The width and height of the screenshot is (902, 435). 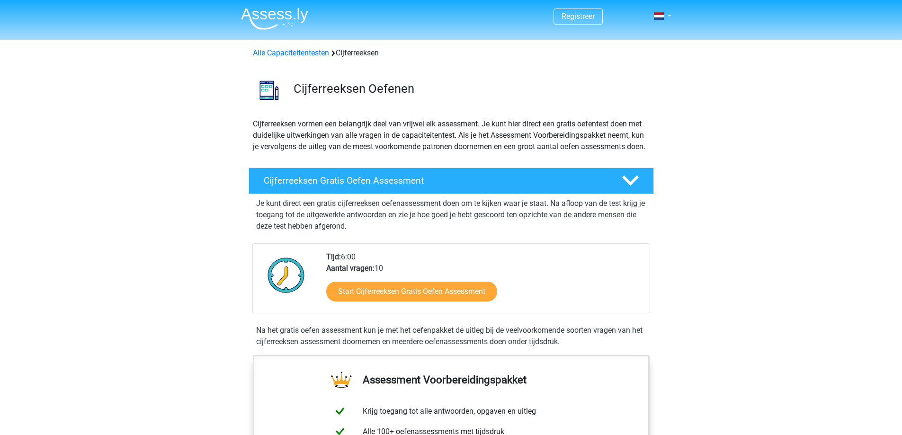 What do you see at coordinates (451, 336) in the screenshot?
I see `div: Na het gratis oefen assessment kun je met het oefenpakket de uitleg bij de veelvoorkomende soorte...` at bounding box center [451, 336].